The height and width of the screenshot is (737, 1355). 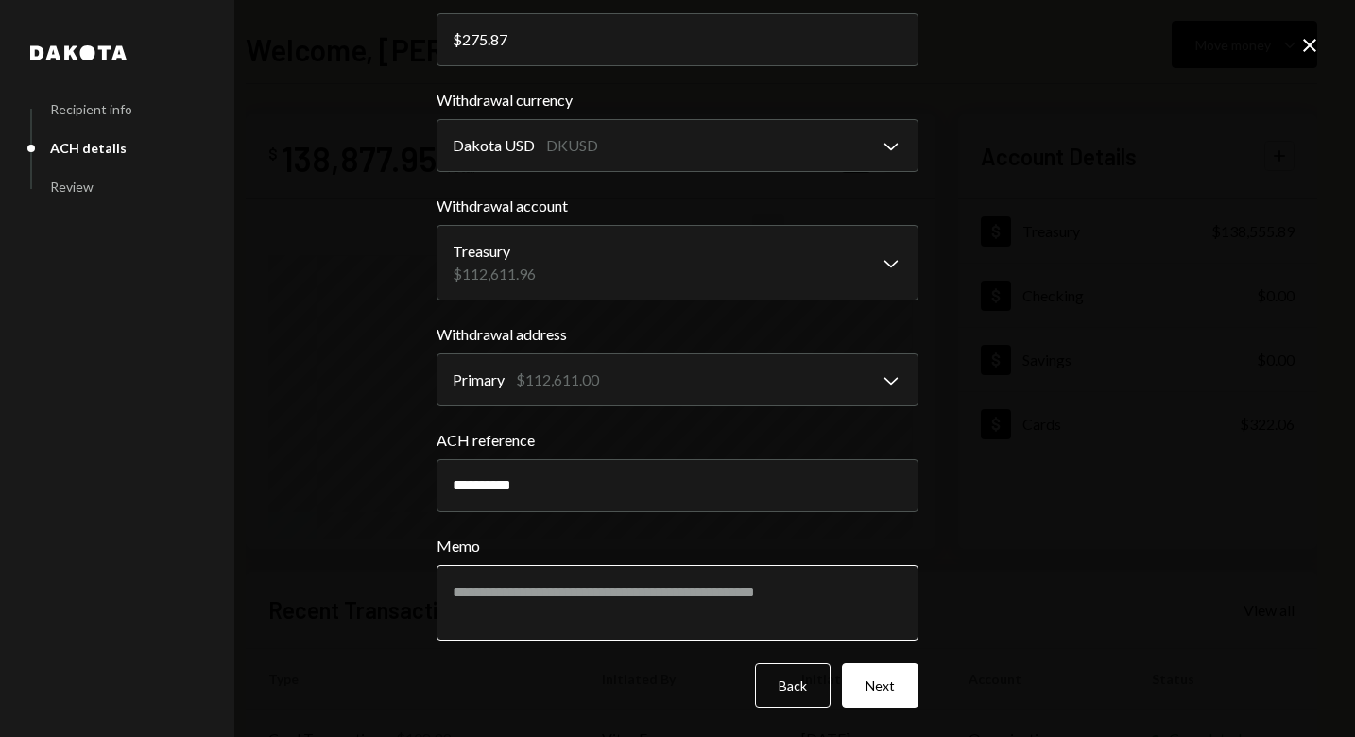 What do you see at coordinates (558, 380) in the screenshot?
I see `div: $112,611.00` at bounding box center [558, 380].